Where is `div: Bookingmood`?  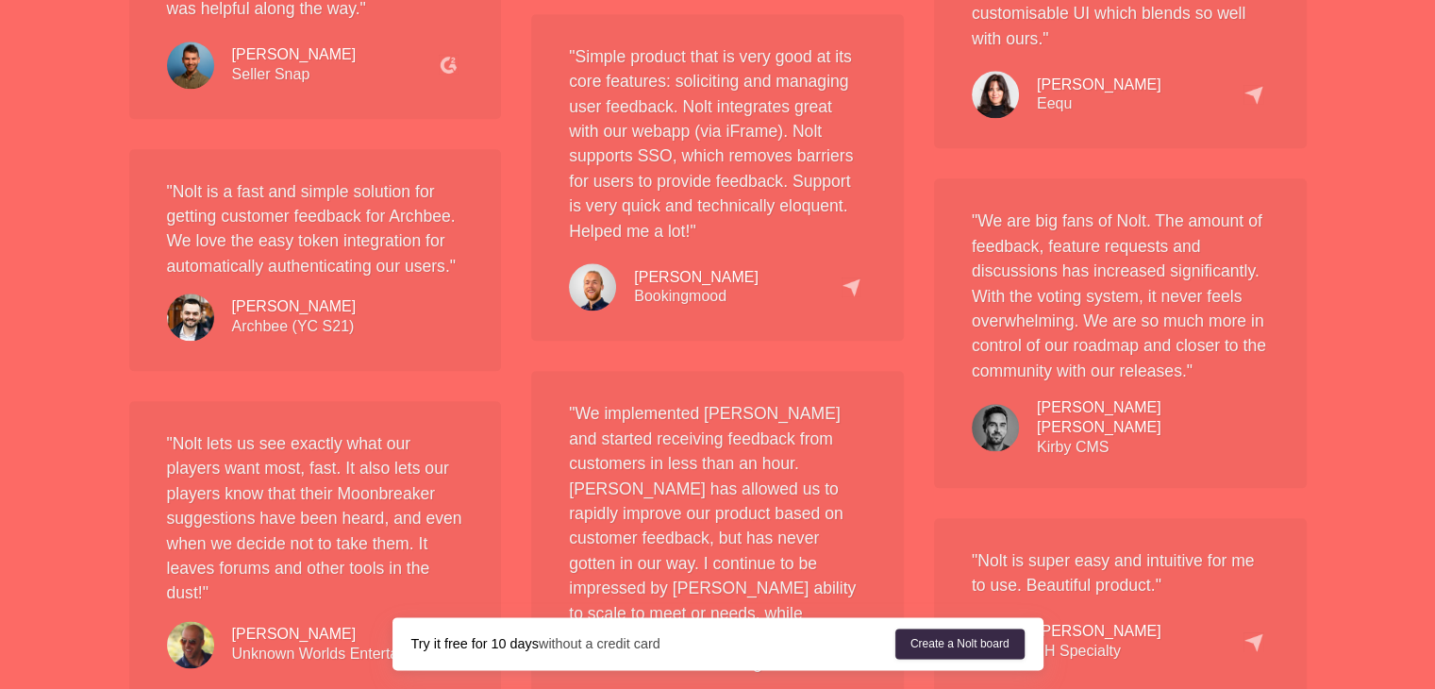 div: Bookingmood is located at coordinates (696, 288).